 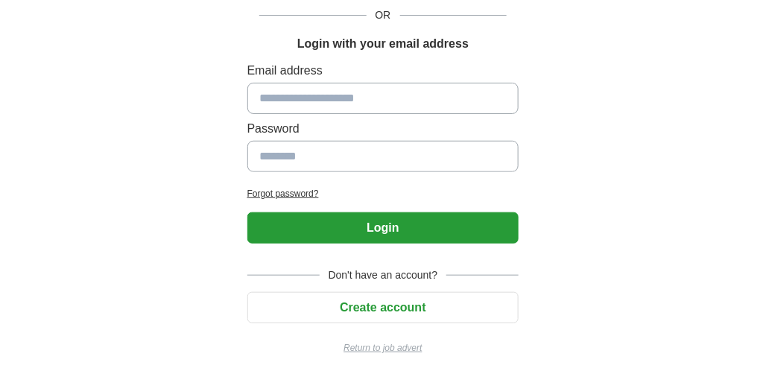 I want to click on label: Password, so click(x=383, y=129).